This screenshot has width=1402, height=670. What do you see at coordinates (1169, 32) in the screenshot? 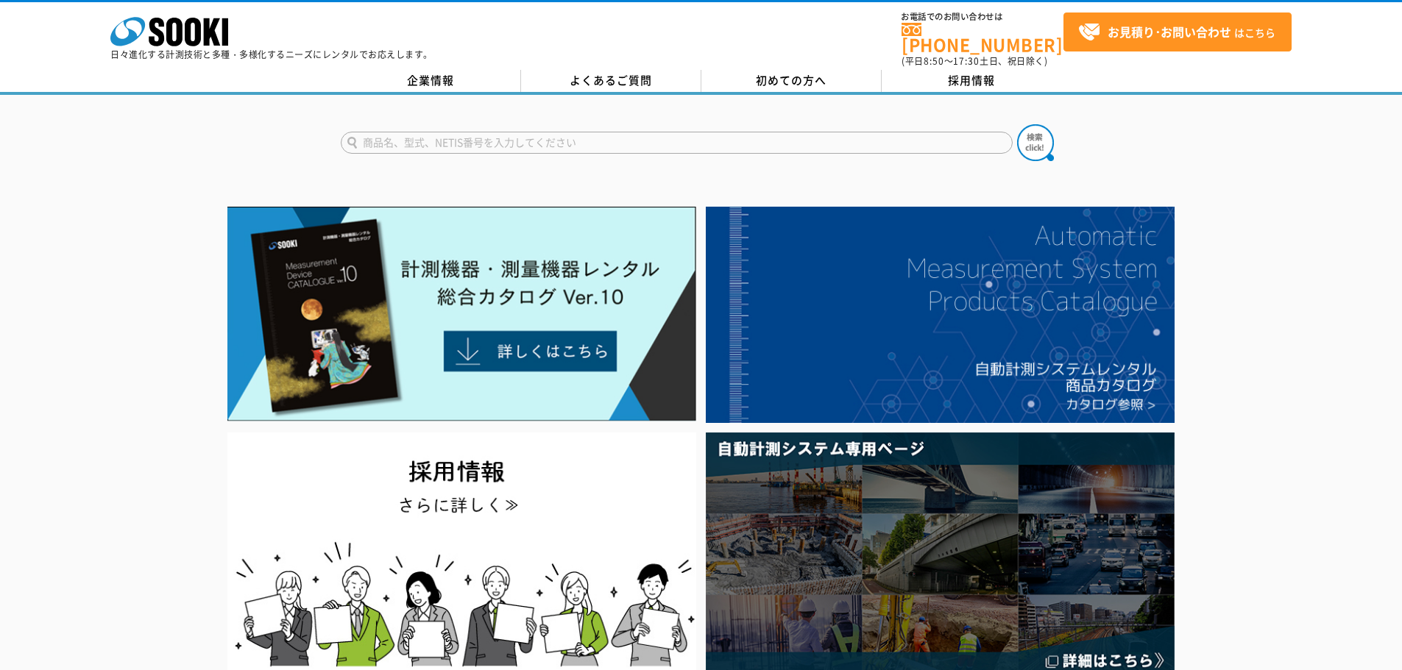
I see `strong: お見積り･お問い合わせ` at bounding box center [1169, 32].